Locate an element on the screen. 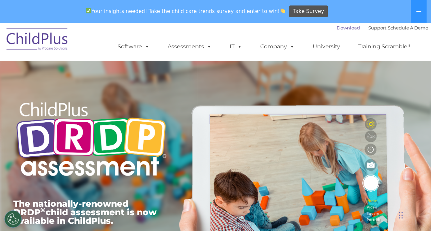 The image size is (431, 231). a: Support is located at coordinates (377, 28).